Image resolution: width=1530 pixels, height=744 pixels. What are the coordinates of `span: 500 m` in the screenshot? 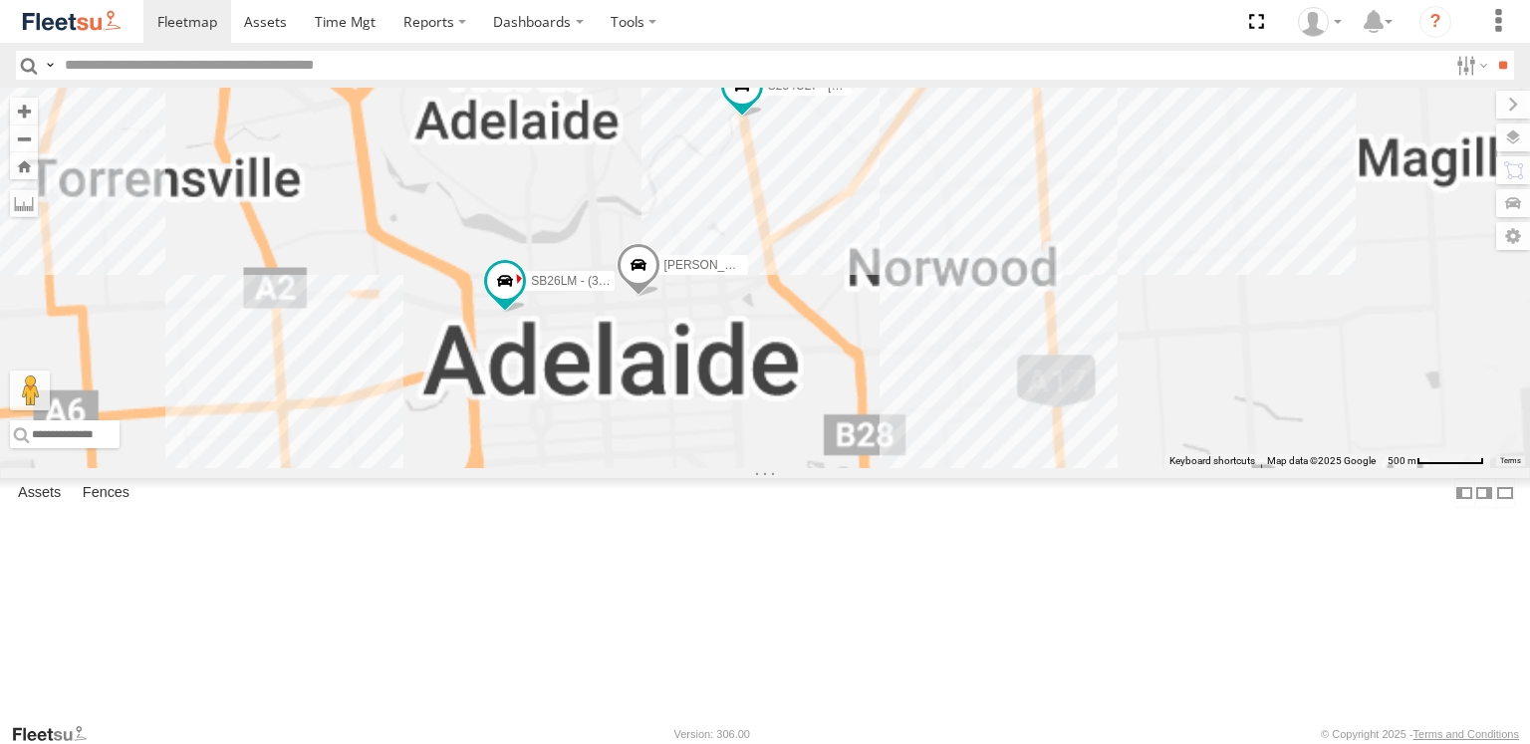 It's located at (1401, 460).